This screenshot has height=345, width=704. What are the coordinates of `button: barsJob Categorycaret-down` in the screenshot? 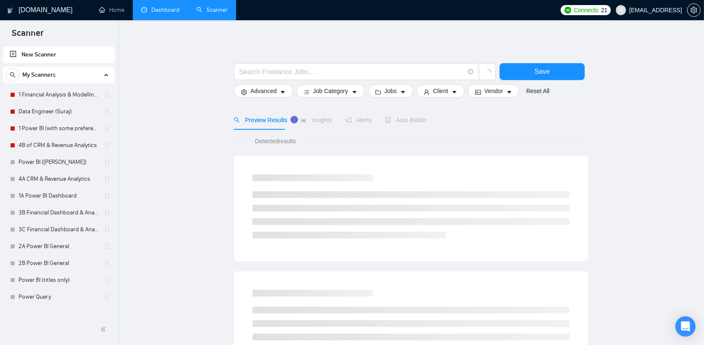 It's located at (330, 91).